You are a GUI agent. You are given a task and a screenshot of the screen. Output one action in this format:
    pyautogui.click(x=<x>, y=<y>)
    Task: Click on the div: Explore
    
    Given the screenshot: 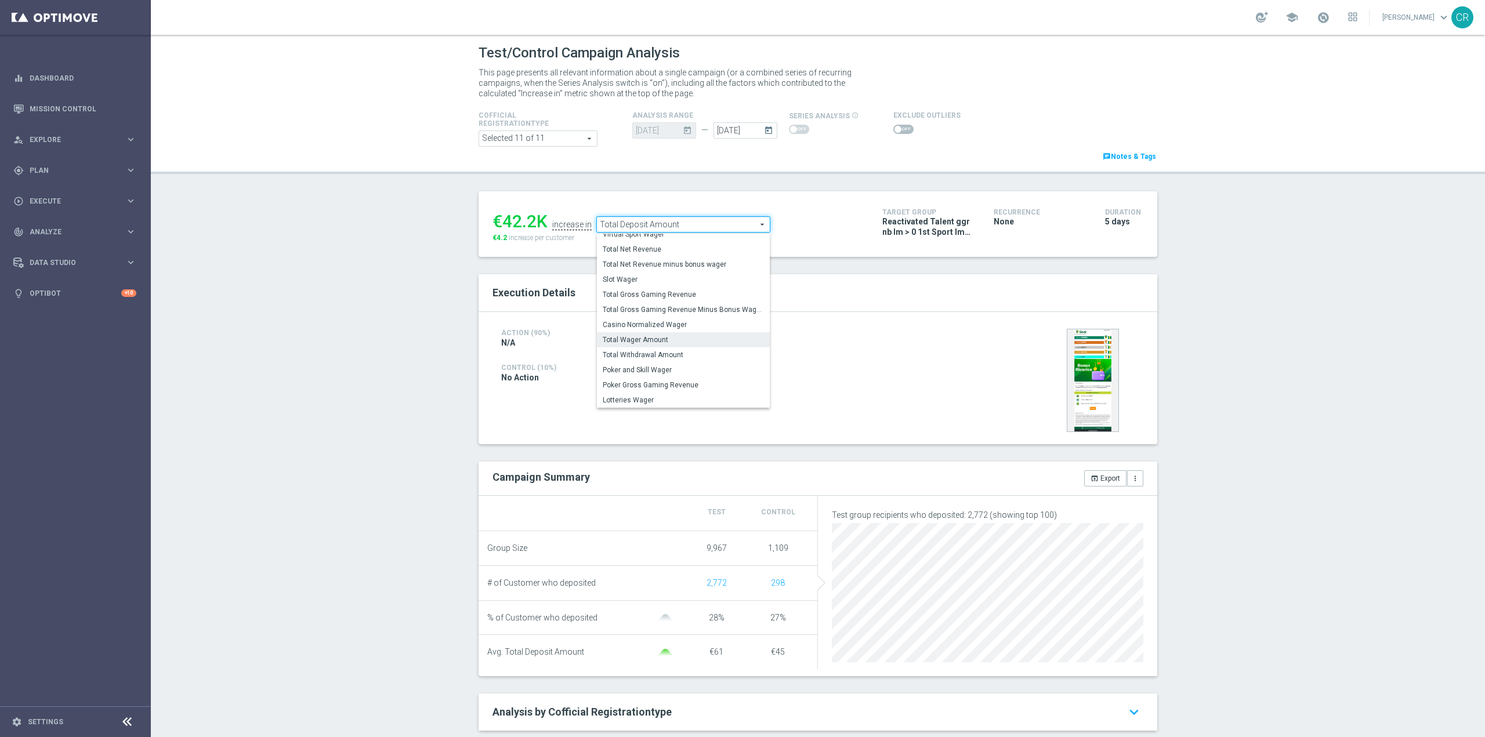 What is the action you would take?
    pyautogui.click(x=69, y=140)
    